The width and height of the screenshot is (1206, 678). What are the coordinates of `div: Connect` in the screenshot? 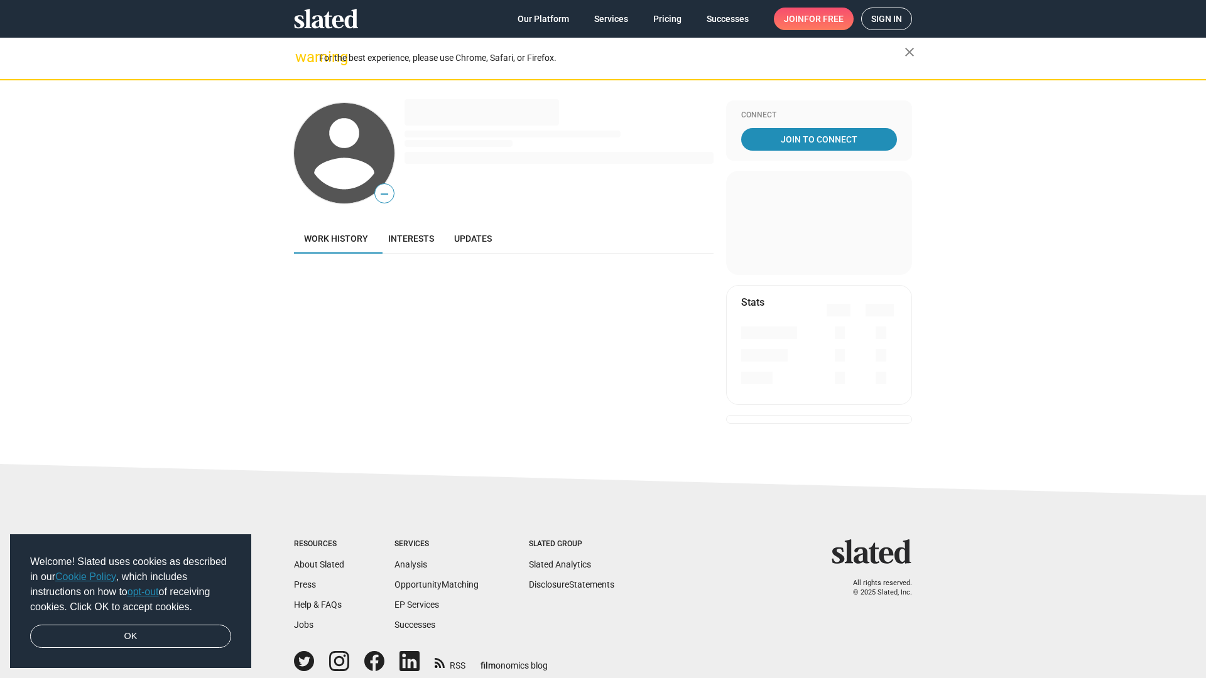 It's located at (819, 116).